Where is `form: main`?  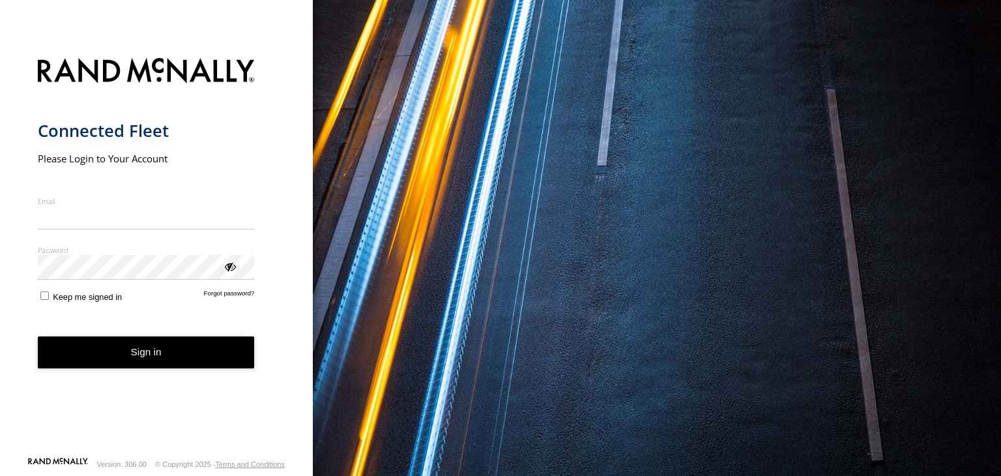
form: main is located at coordinates (156, 253).